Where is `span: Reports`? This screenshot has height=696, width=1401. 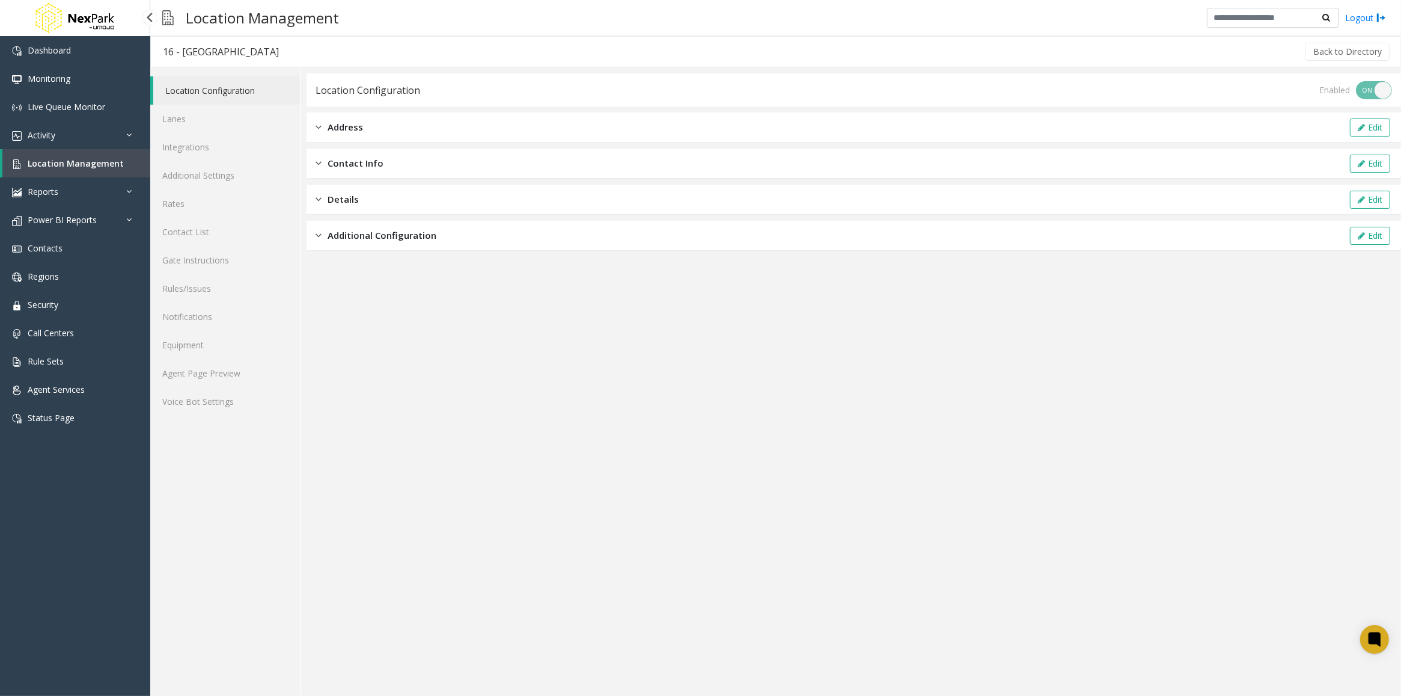 span: Reports is located at coordinates (43, 191).